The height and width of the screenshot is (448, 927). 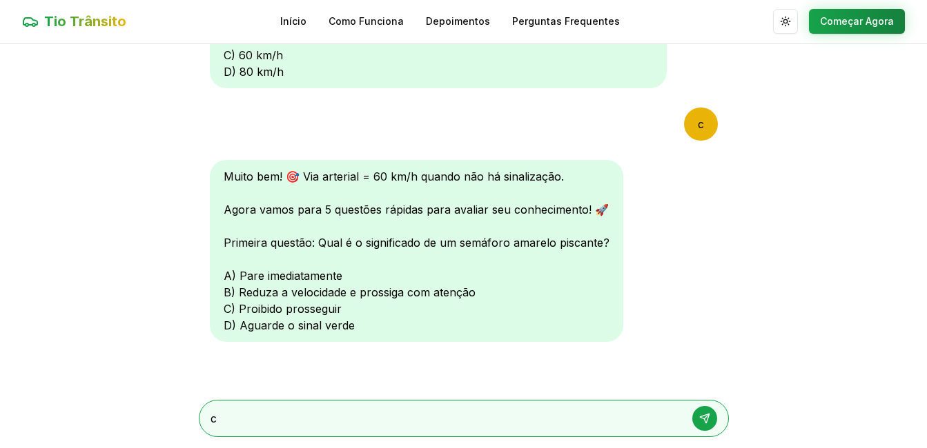 What do you see at coordinates (366, 21) in the screenshot?
I see `a: Como Funciona` at bounding box center [366, 21].